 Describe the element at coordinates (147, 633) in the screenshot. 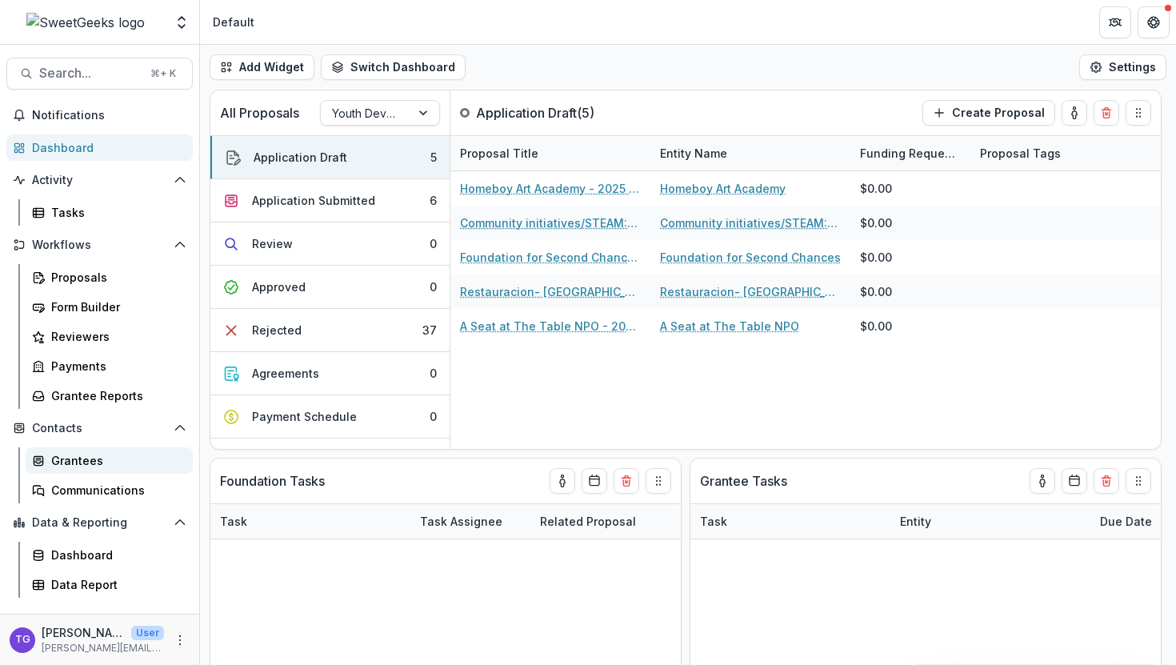

I see `p: User` at that location.